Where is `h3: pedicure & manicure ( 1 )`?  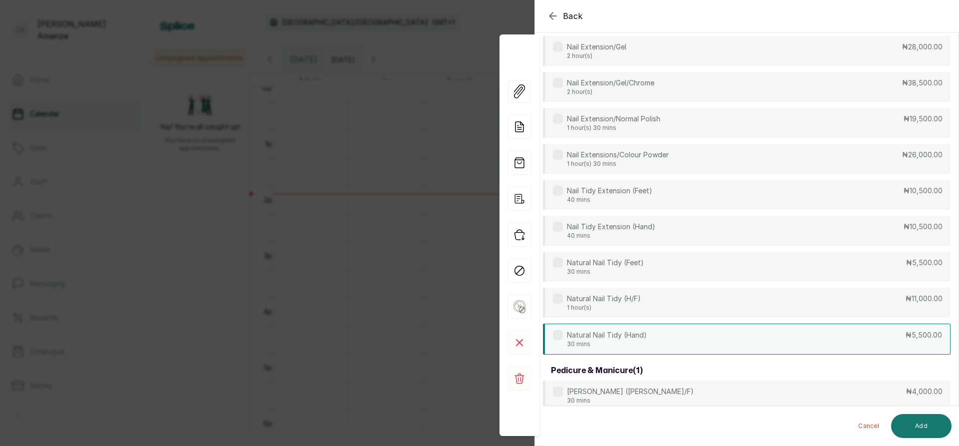 h3: pedicure & manicure ( 1 ) is located at coordinates (597, 371).